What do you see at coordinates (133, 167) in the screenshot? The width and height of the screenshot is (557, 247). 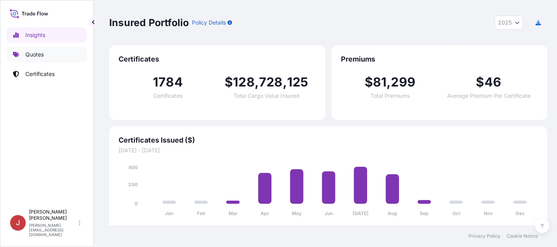 I see `tspan: 400` at bounding box center [133, 167].